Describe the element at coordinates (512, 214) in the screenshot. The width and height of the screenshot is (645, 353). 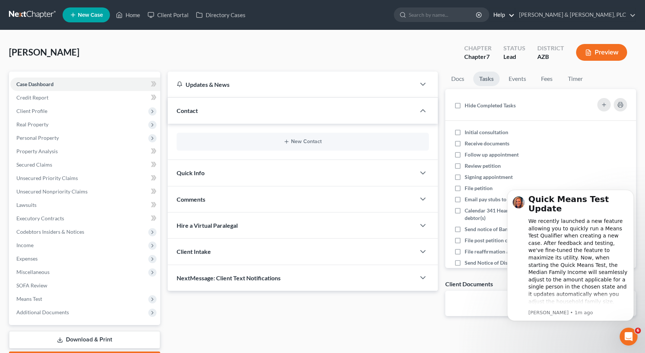
I see `span: Calendar 341 Hearing and send notice to debtor(s)` at that location.